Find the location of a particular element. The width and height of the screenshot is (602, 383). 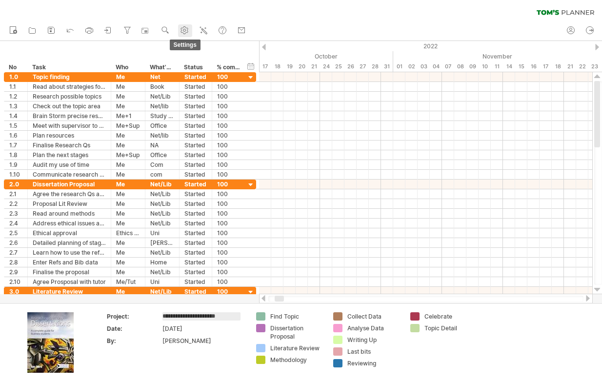

div: Wednesday, 23 November 2022 is located at coordinates (594, 66).